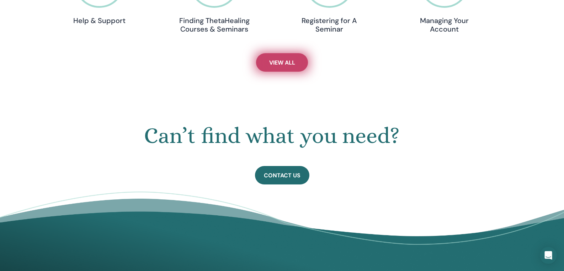 The image size is (564, 271). What do you see at coordinates (282, 176) in the screenshot?
I see `span: Contact Us` at bounding box center [282, 176].